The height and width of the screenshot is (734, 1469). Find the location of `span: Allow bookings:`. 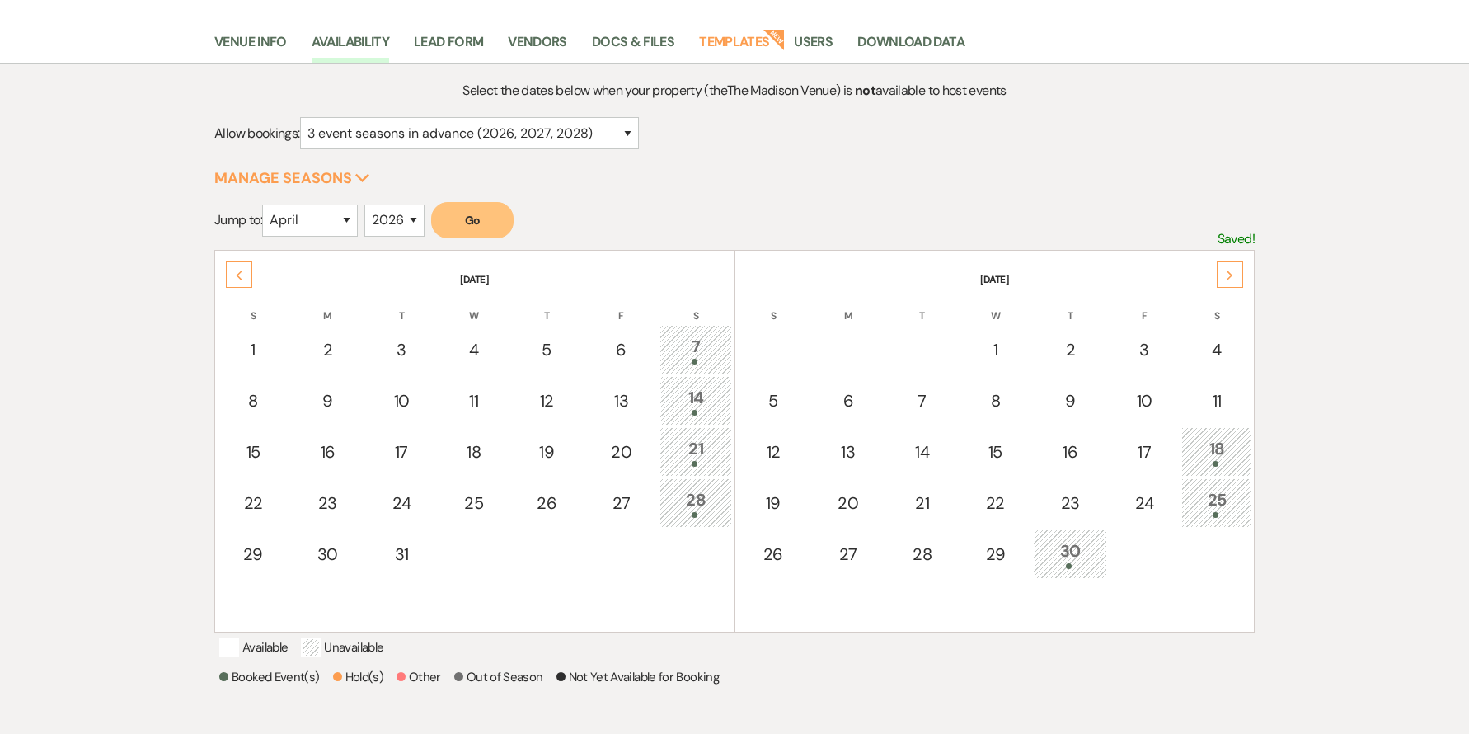

span: Allow bookings: is located at coordinates (256, 133).